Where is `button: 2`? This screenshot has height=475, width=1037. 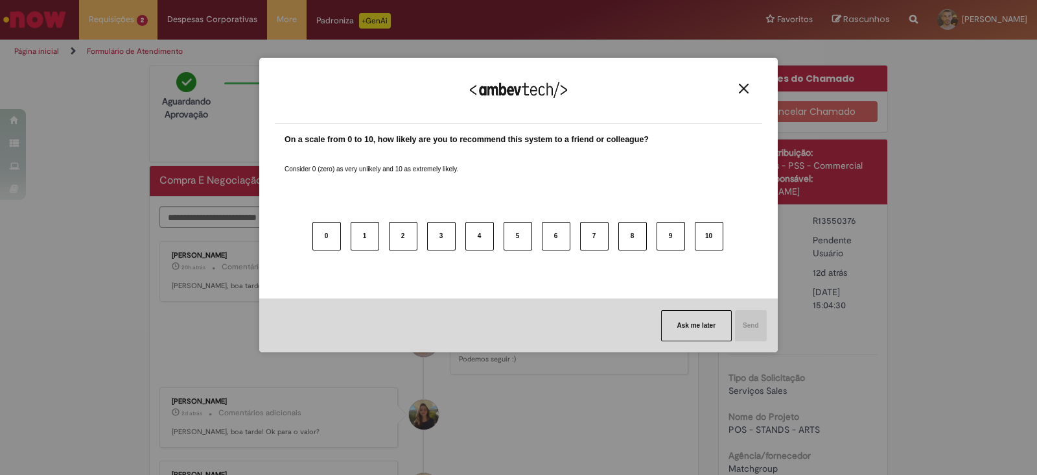 button: 2 is located at coordinates (403, 236).